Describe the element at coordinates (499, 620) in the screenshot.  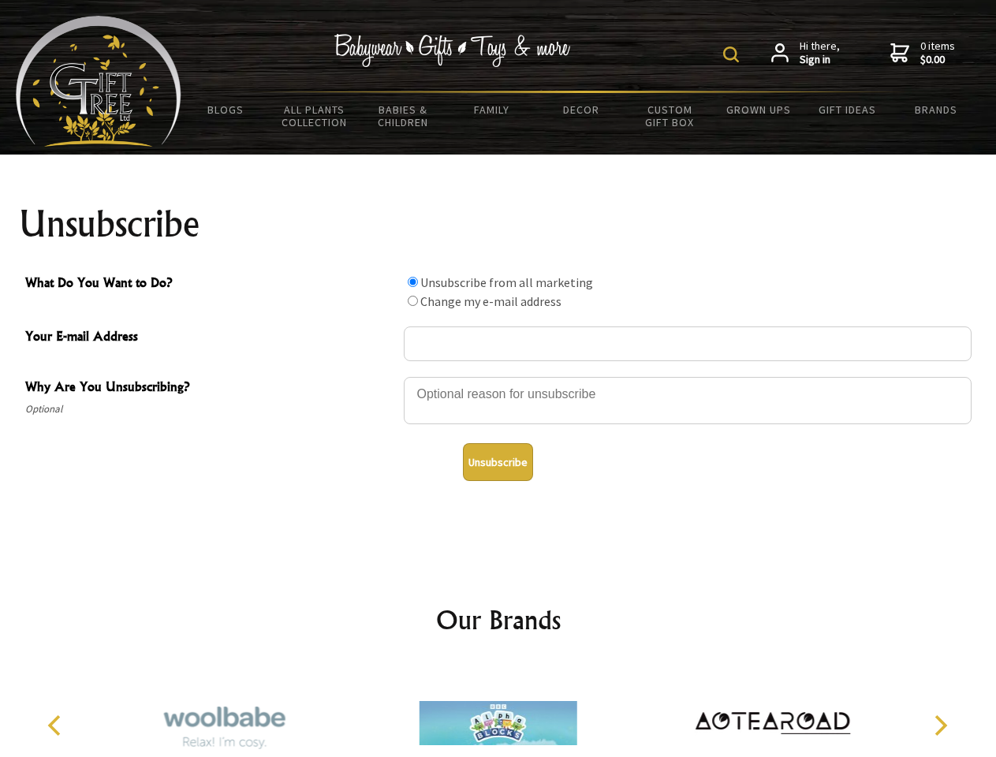
I see `h2: Our Brands` at that location.